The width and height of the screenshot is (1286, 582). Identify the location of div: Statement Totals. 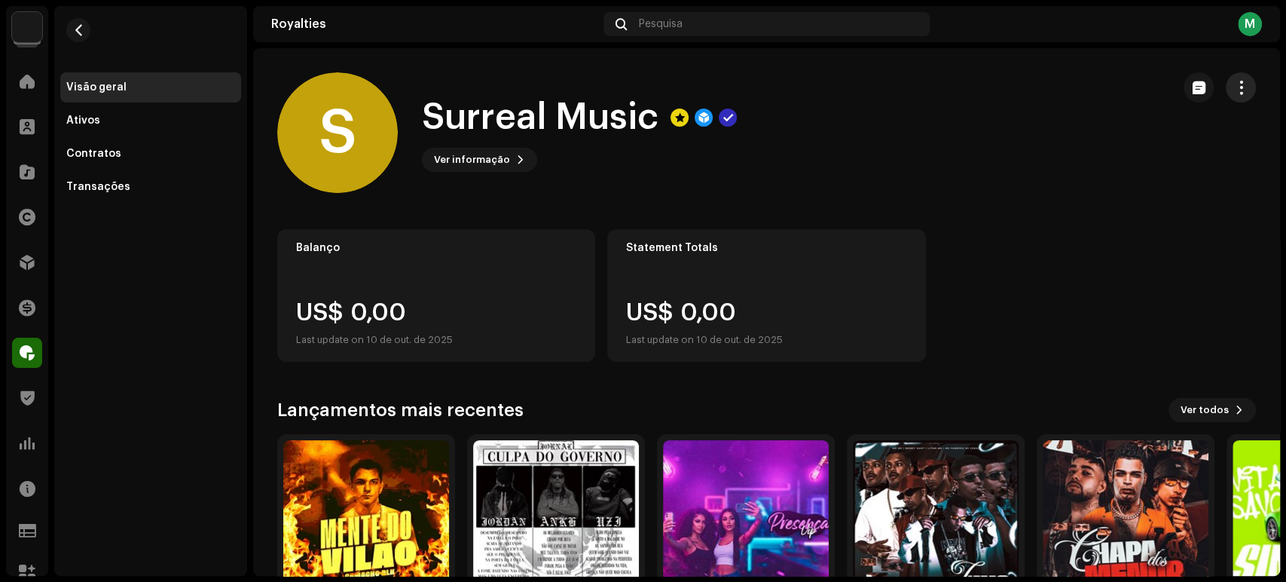
(766, 248).